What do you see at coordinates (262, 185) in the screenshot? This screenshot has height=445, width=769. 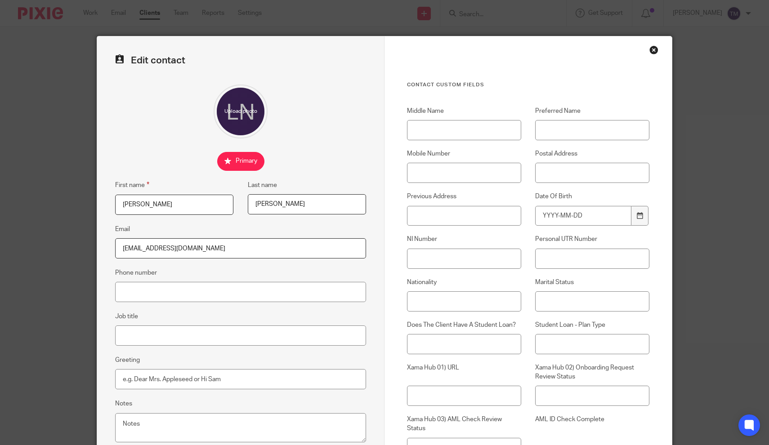 I see `label: Last name` at bounding box center [262, 185].